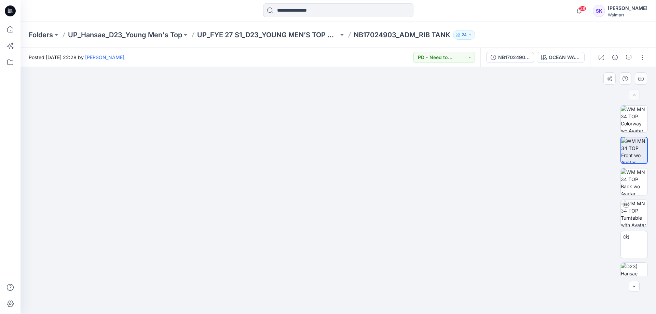 The image size is (656, 314). Describe the element at coordinates (41, 35) in the screenshot. I see `a: Folders` at that location.